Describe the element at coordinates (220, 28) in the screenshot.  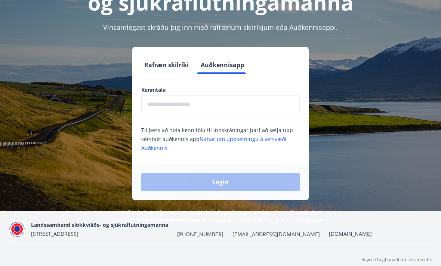
I see `span: Vinsamlegast skráðu þig inn með rafrænum skilríkjum eða Auðkennisappi.` at that location.